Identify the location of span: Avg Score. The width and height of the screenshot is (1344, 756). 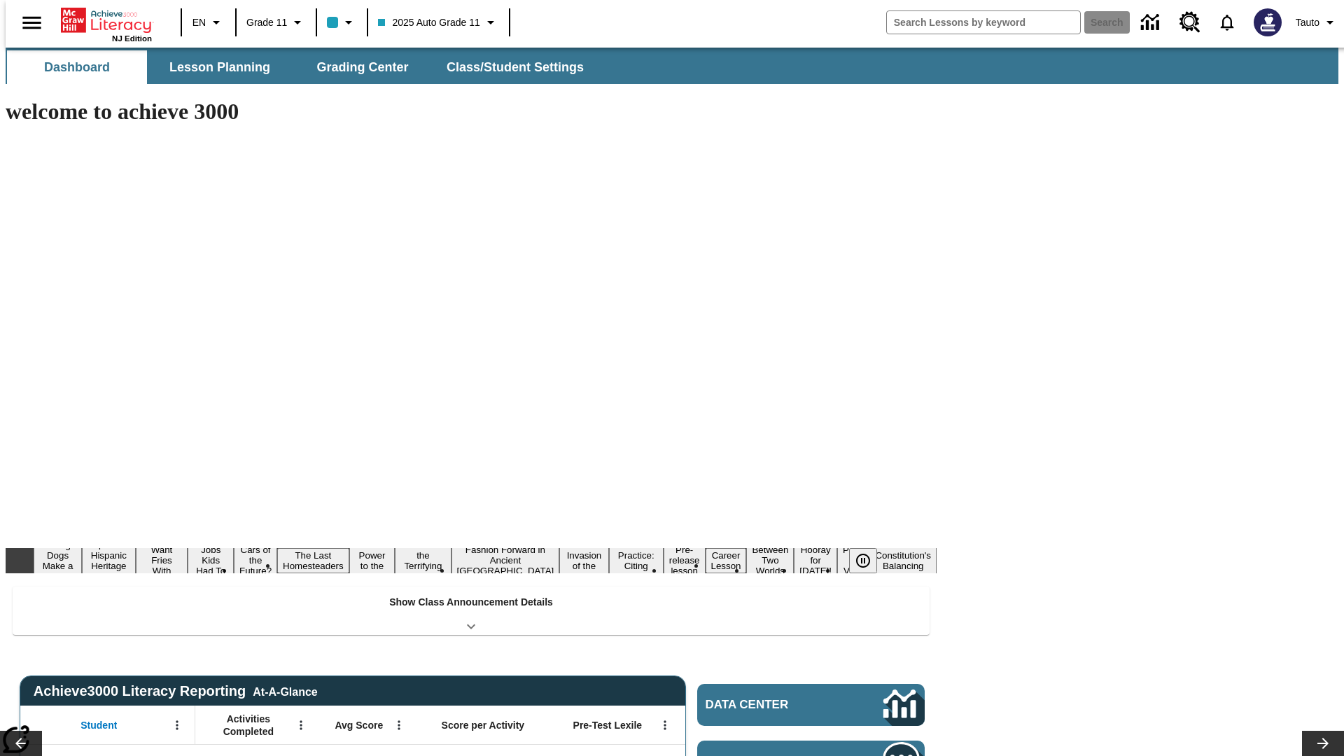
(358, 725).